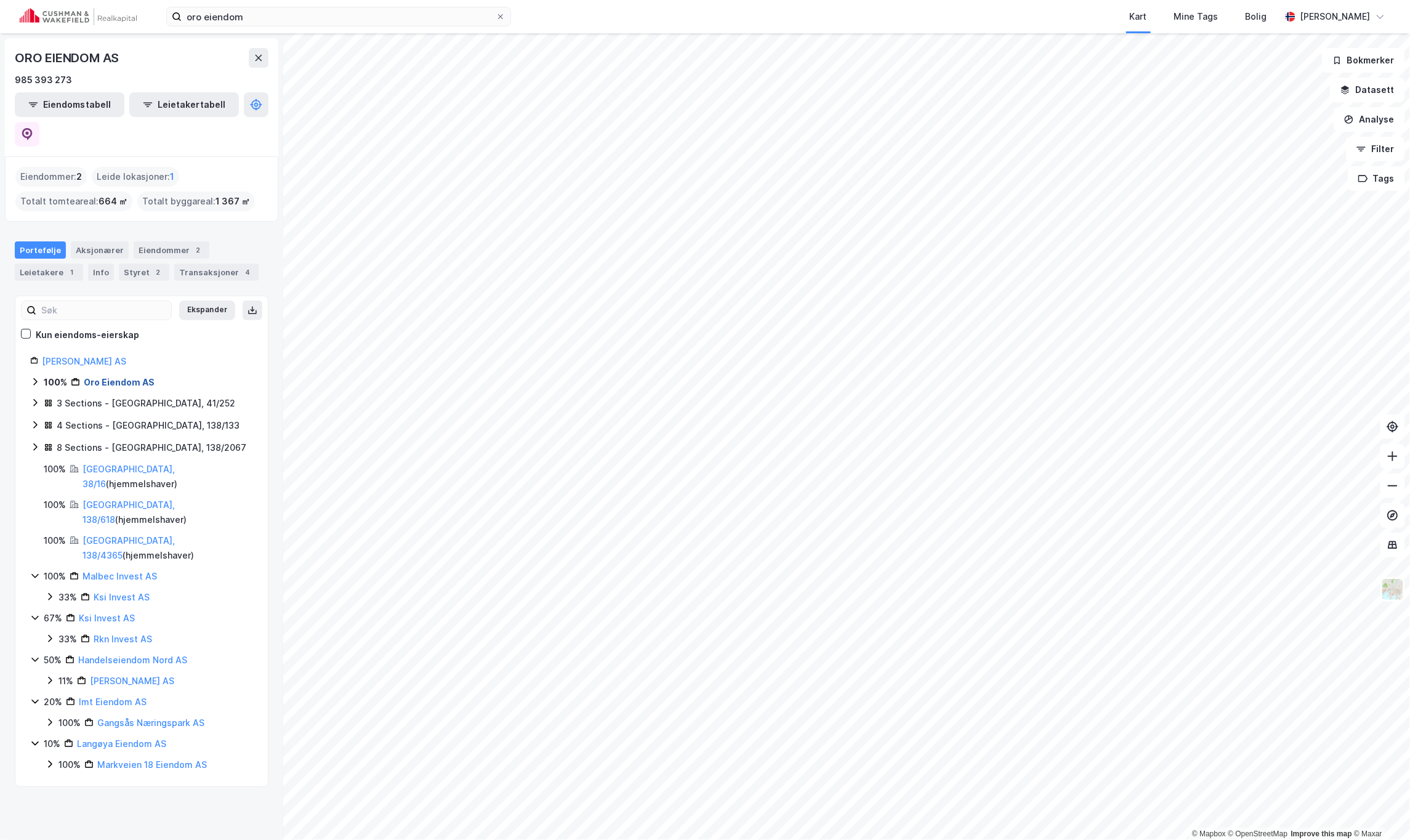 Image resolution: width=1410 pixels, height=840 pixels. I want to click on button: Analyse, so click(1369, 119).